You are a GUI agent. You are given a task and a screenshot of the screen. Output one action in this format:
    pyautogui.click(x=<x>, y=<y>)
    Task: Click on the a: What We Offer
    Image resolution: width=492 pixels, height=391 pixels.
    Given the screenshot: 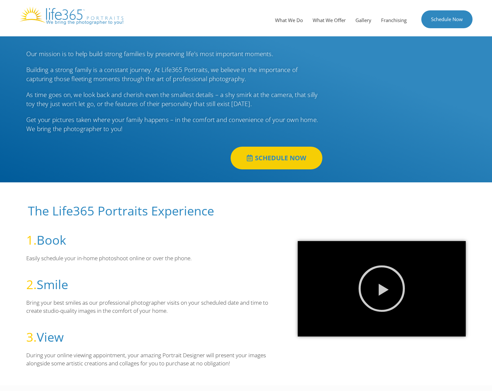 What is the action you would take?
    pyautogui.click(x=329, y=20)
    